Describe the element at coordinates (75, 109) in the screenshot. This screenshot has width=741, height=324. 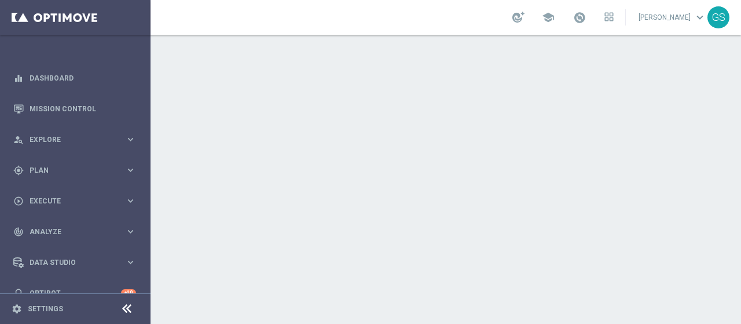
I see `button: Mission Control` at that location.